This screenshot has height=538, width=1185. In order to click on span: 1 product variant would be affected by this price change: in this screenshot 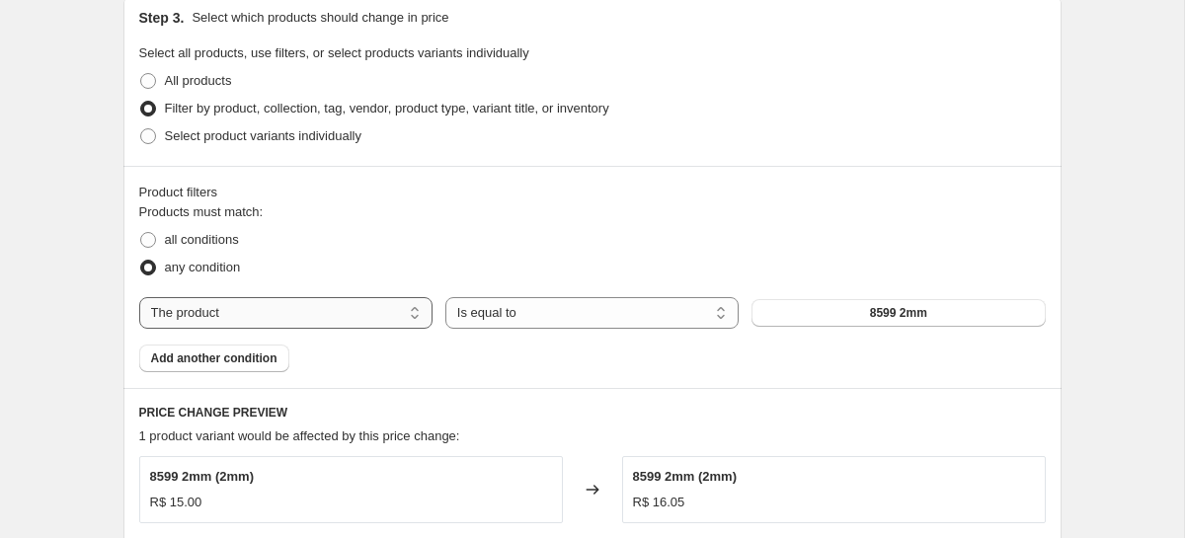, I will do `click(299, 435)`.